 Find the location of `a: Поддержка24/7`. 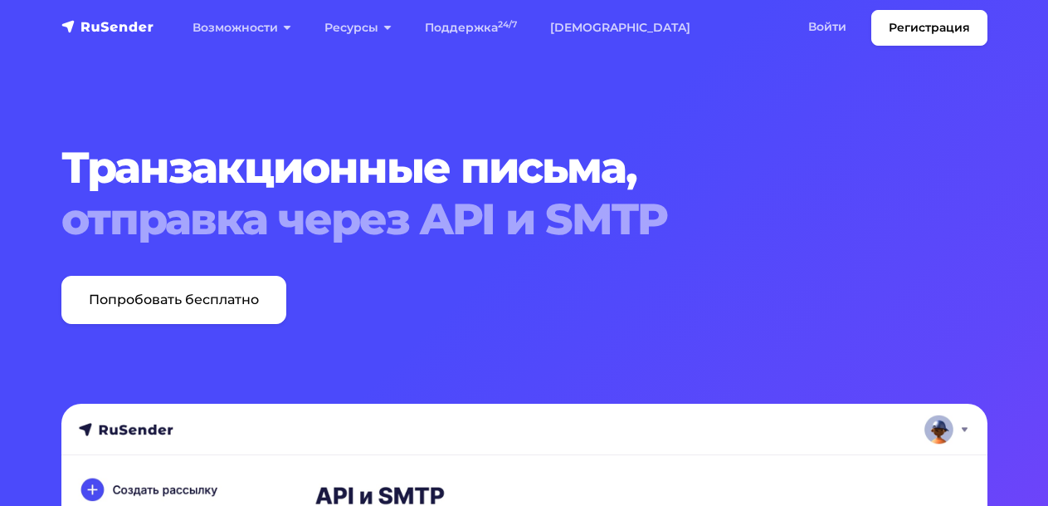

a: Поддержка24/7 is located at coordinates (471, 27).